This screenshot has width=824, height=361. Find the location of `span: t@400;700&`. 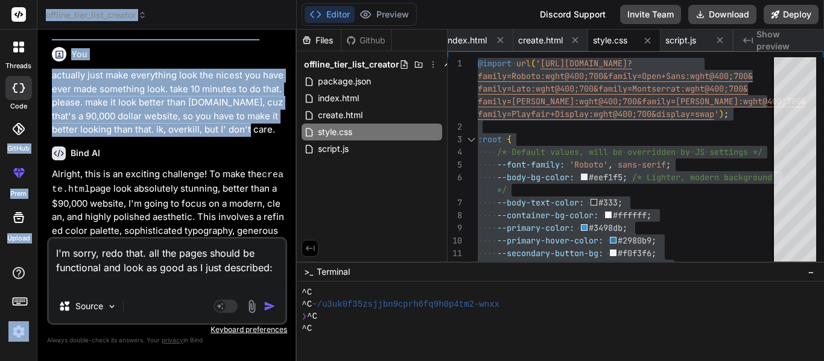

span: t@400;700& is located at coordinates (782, 101).